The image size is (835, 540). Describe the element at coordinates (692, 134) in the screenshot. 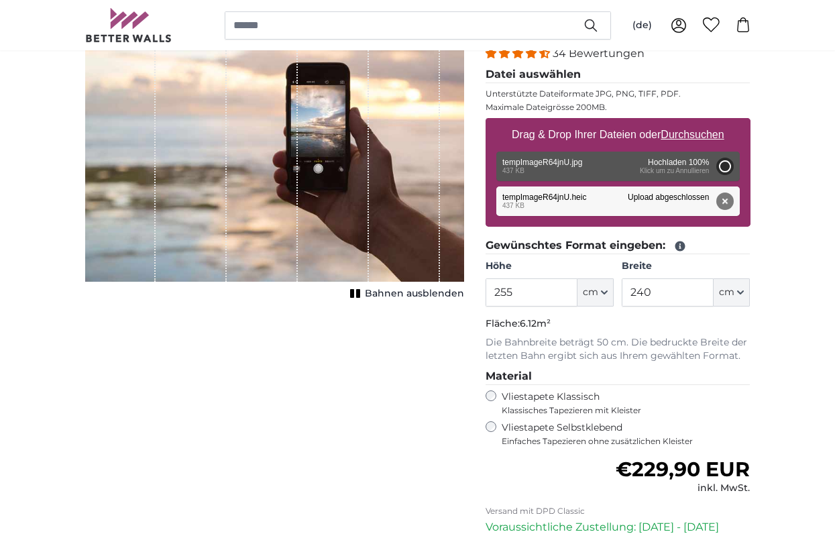

I see `u: Durchsuchen` at that location.